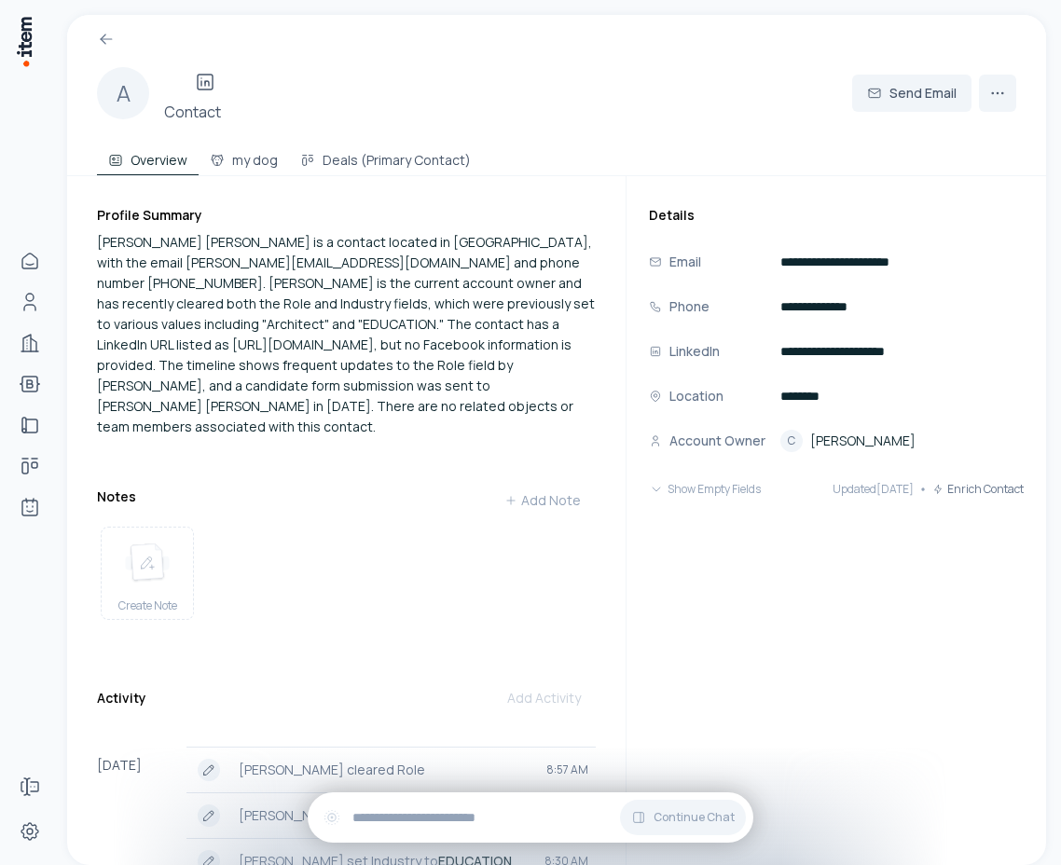 The width and height of the screenshot is (1061, 865). Describe the element at coordinates (685, 262) in the screenshot. I see `p: Email` at that location.